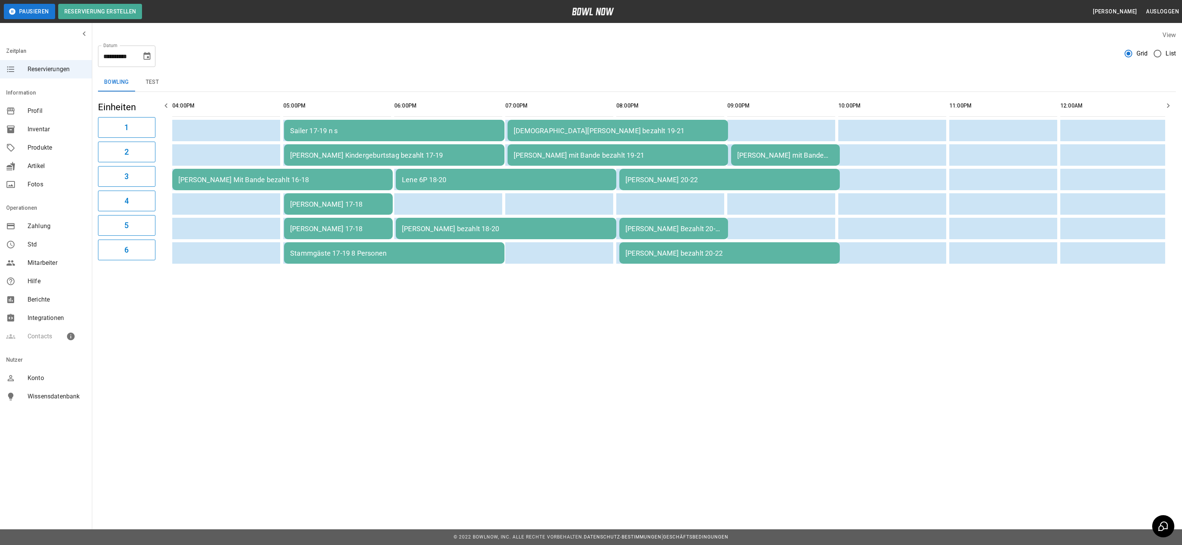 The image size is (1182, 545). Describe the element at coordinates (57, 318) in the screenshot. I see `span: Integrationen` at that location.